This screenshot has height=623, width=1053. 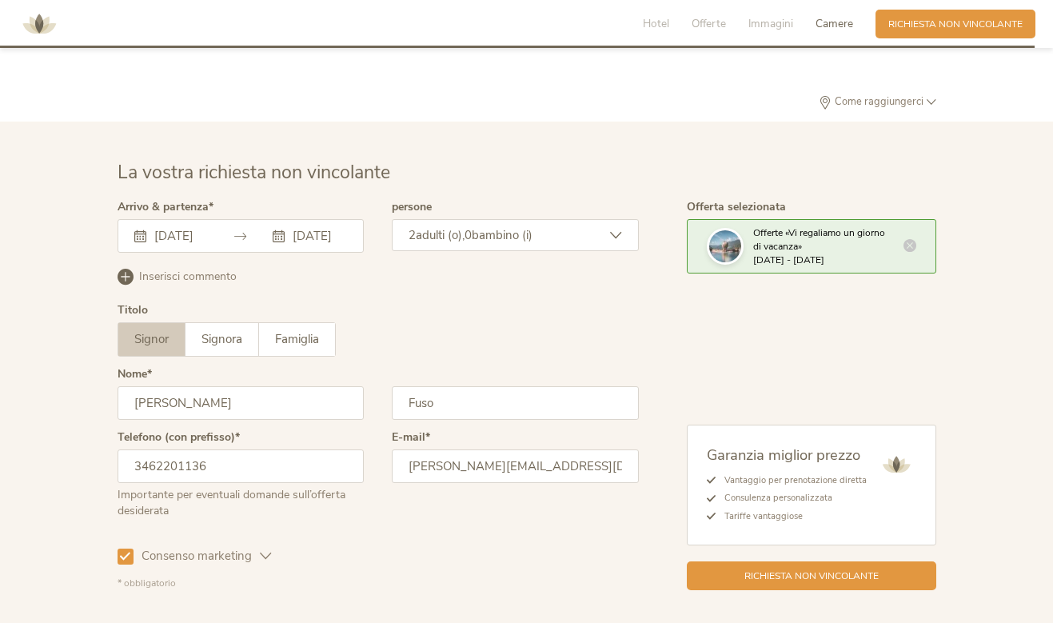 What do you see at coordinates (179, 236) in the screenshot?
I see `input: Arrivo` at bounding box center [179, 236].